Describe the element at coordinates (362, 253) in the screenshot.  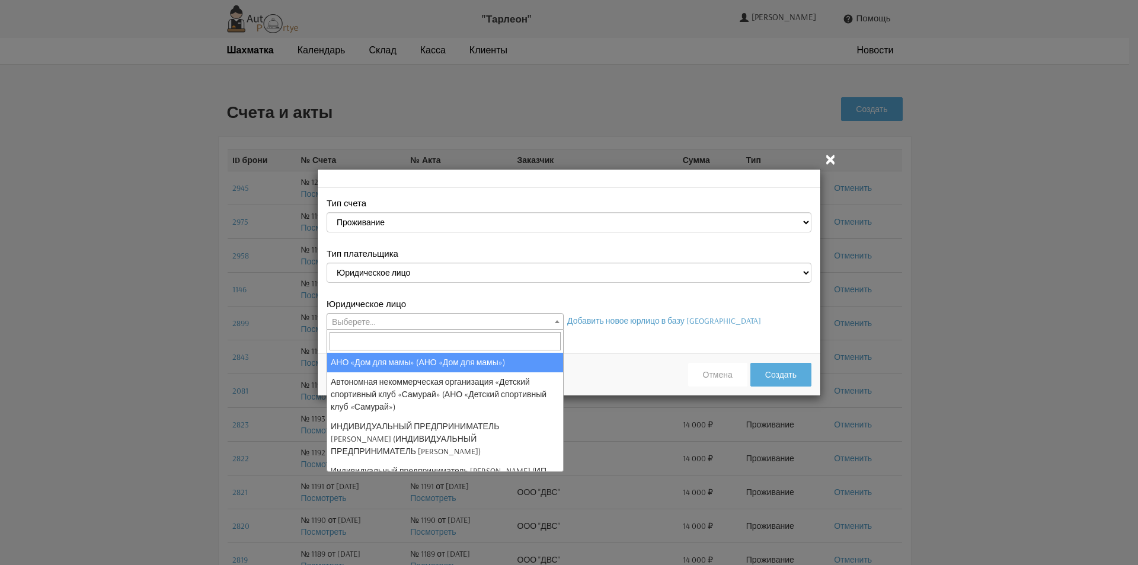
I see `label: Тип плательщика` at that location.